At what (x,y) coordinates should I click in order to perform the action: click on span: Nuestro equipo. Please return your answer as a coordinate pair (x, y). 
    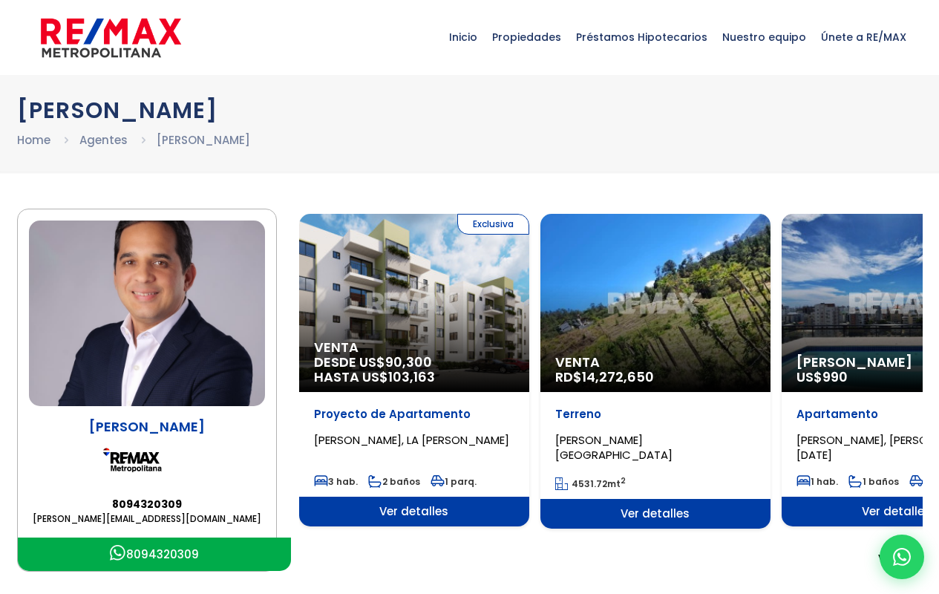
    Looking at the image, I should click on (763, 37).